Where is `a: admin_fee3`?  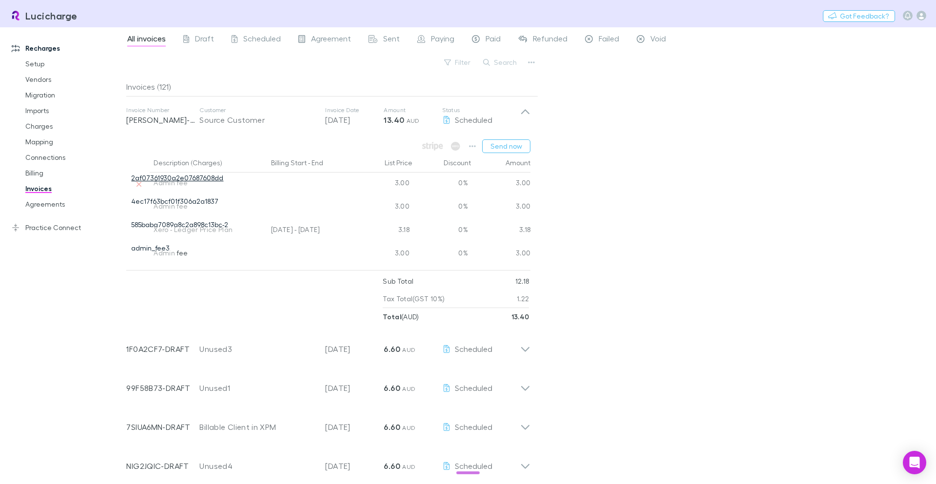 a: admin_fee3 is located at coordinates (150, 248).